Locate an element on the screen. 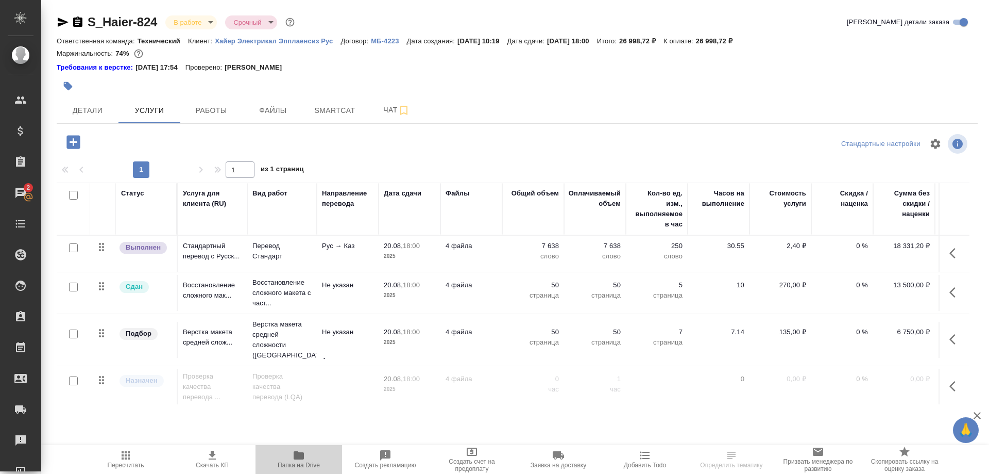 This screenshot has height=474, width=989. p: Технический is located at coordinates (163, 41).